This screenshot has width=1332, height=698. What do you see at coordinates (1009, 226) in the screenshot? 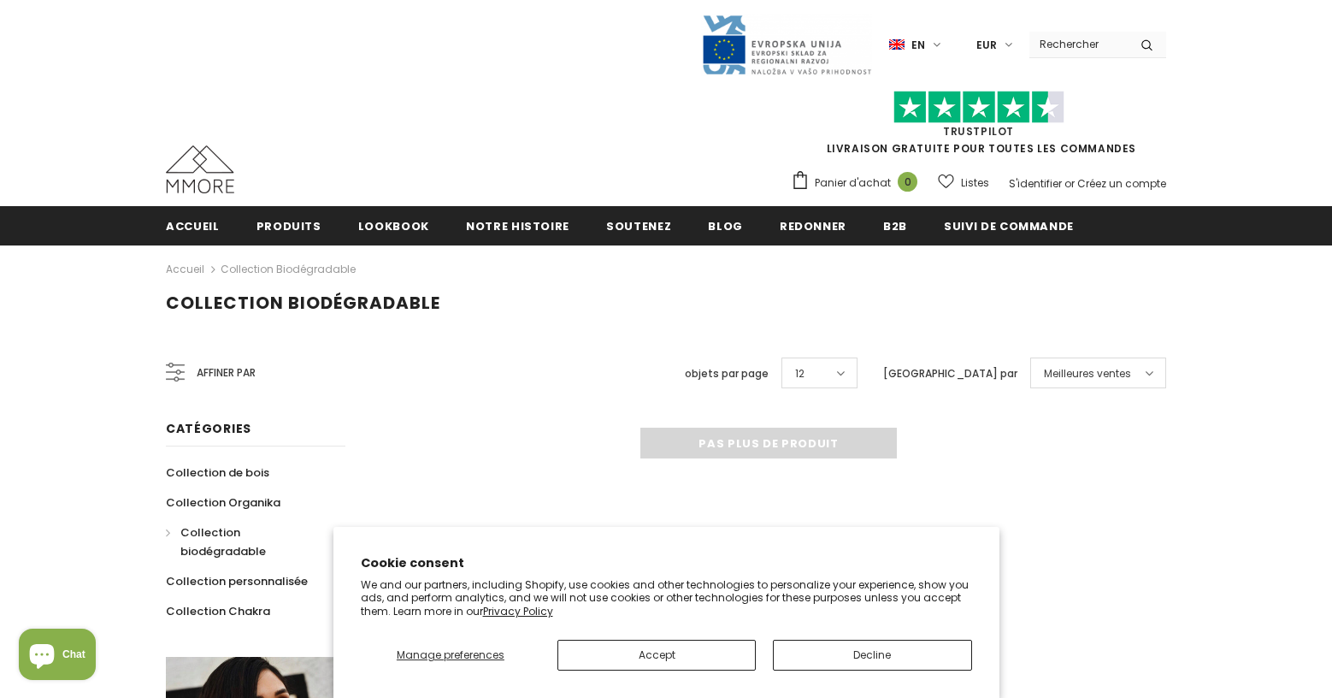
I see `span: Suivi de commande` at bounding box center [1009, 226].